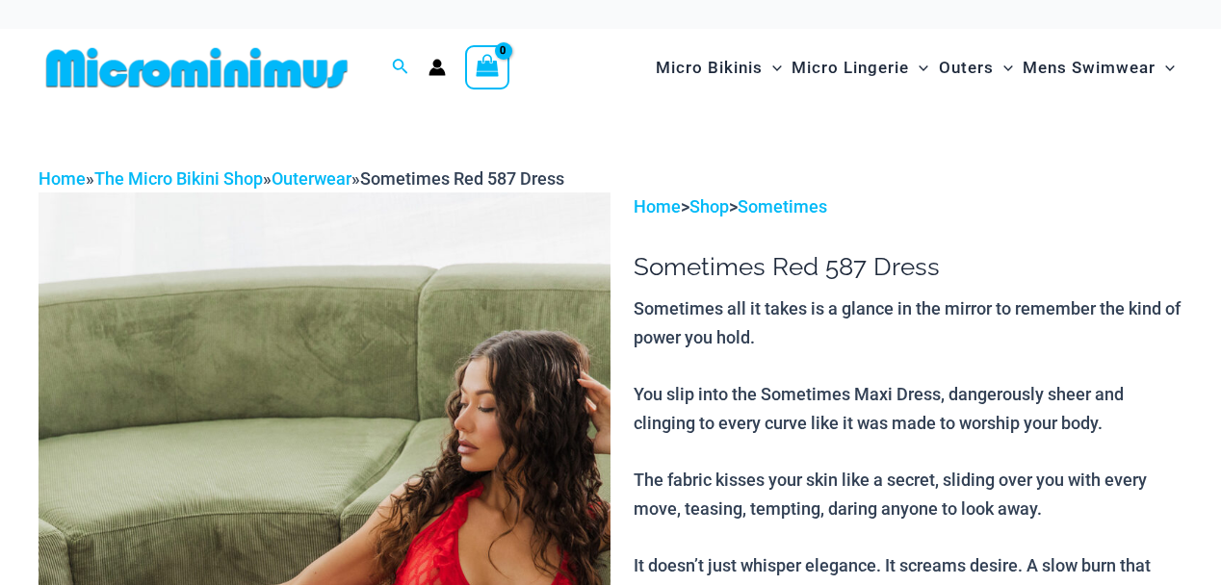 The height and width of the screenshot is (585, 1221). What do you see at coordinates (709, 67) in the screenshot?
I see `span: Micro Bikinis` at bounding box center [709, 67].